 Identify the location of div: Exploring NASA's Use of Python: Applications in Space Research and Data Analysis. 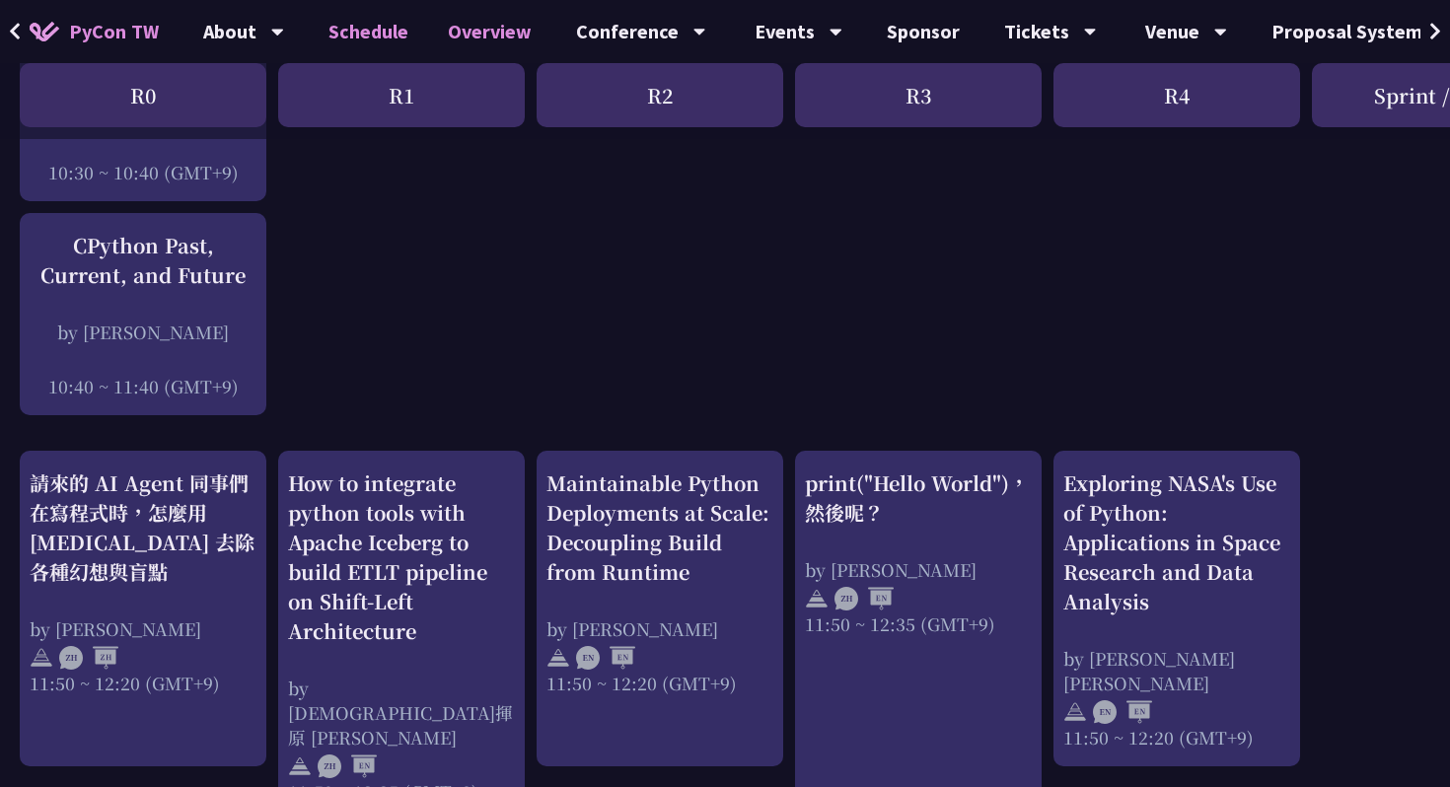
(1177, 542).